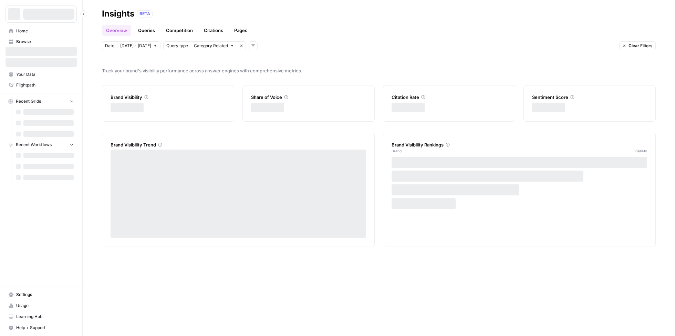  Describe the element at coordinates (41, 74) in the screenshot. I see `a: Your Data` at that location.